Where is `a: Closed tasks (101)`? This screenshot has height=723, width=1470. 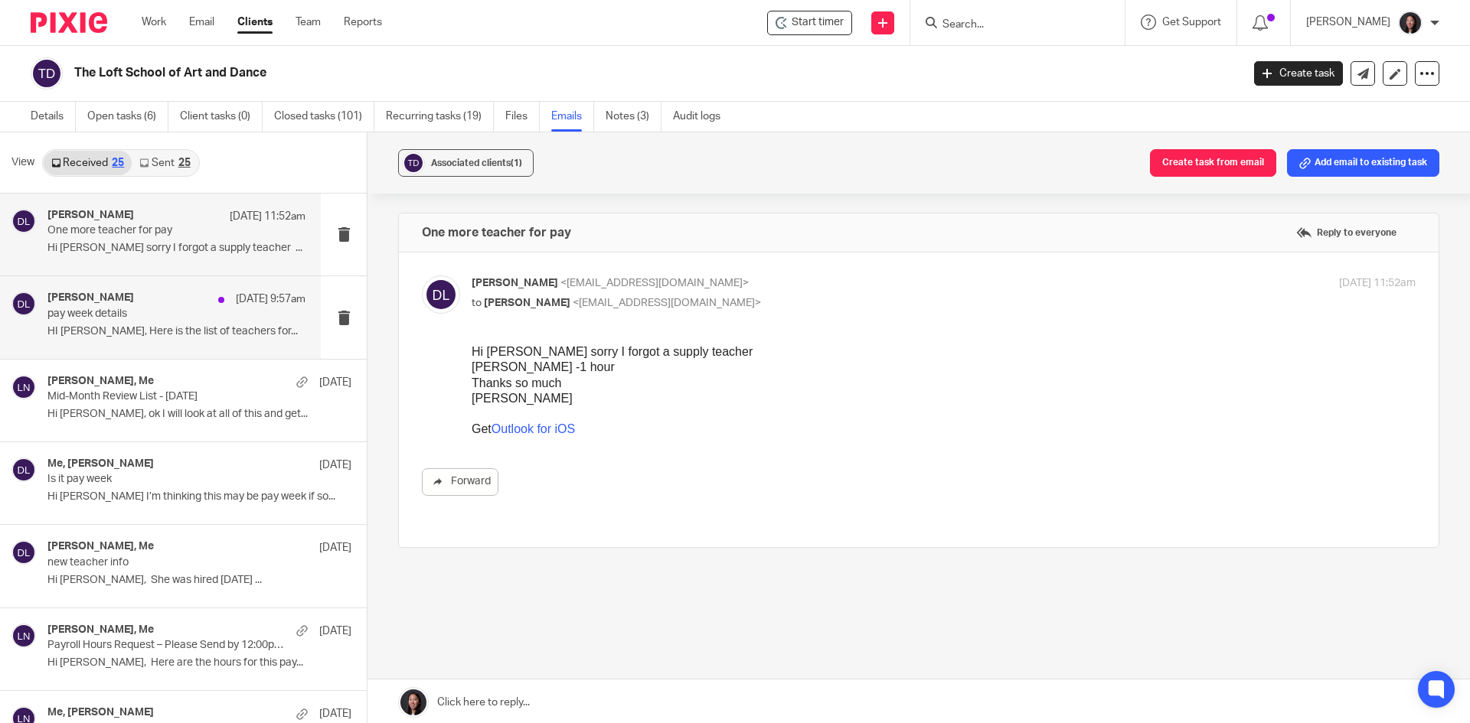 a: Closed tasks (101) is located at coordinates (324, 116).